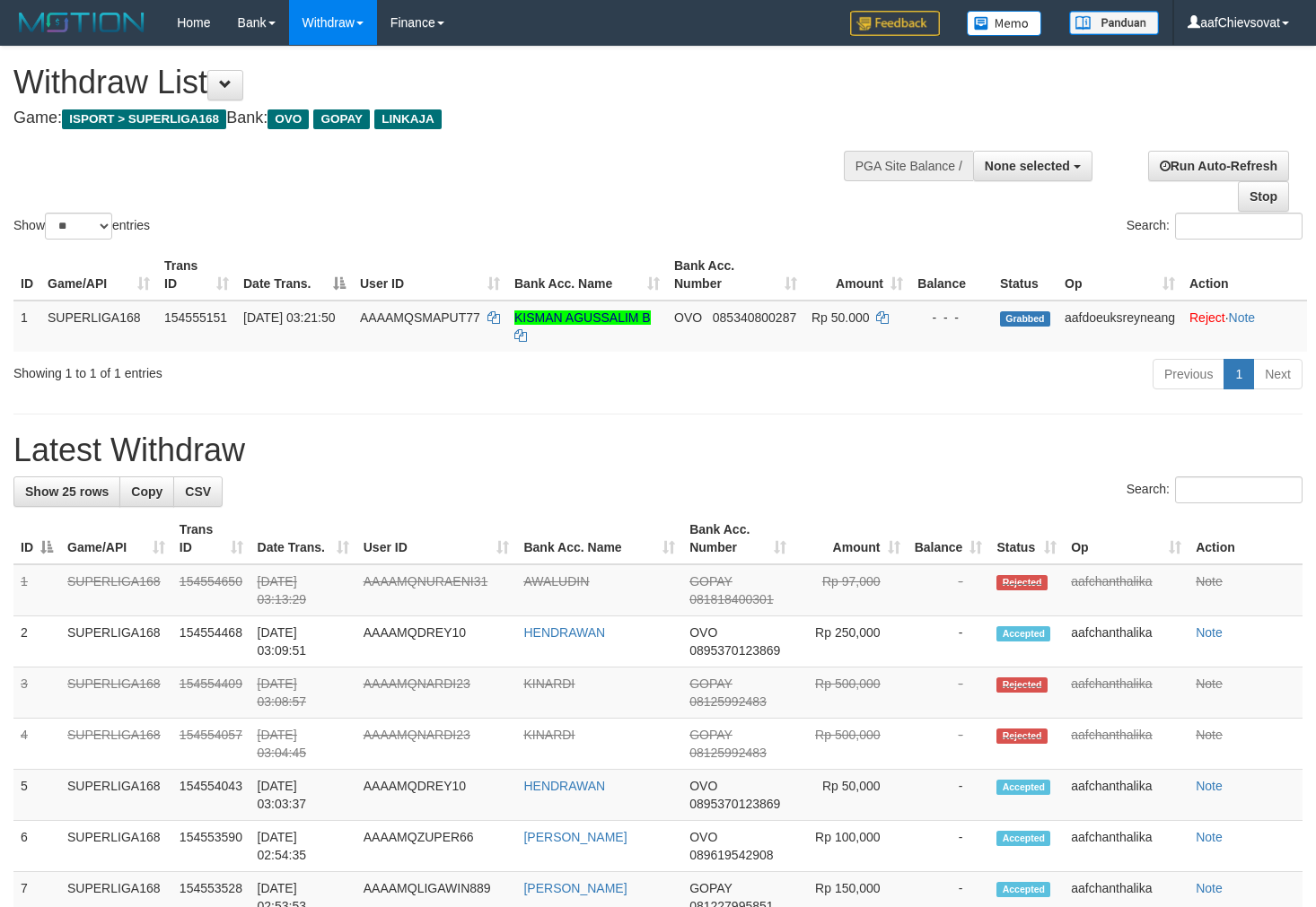 This screenshot has height=907, width=1316. Describe the element at coordinates (211, 847) in the screenshot. I see `td: 154553590` at that location.